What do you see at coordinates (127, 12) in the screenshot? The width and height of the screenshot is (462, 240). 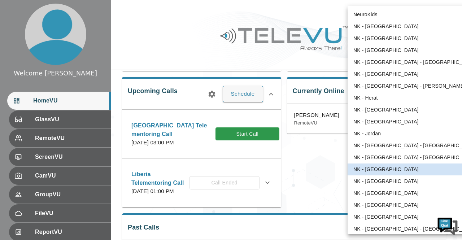 I see `div: Minimize live chat window` at bounding box center [127, 12].